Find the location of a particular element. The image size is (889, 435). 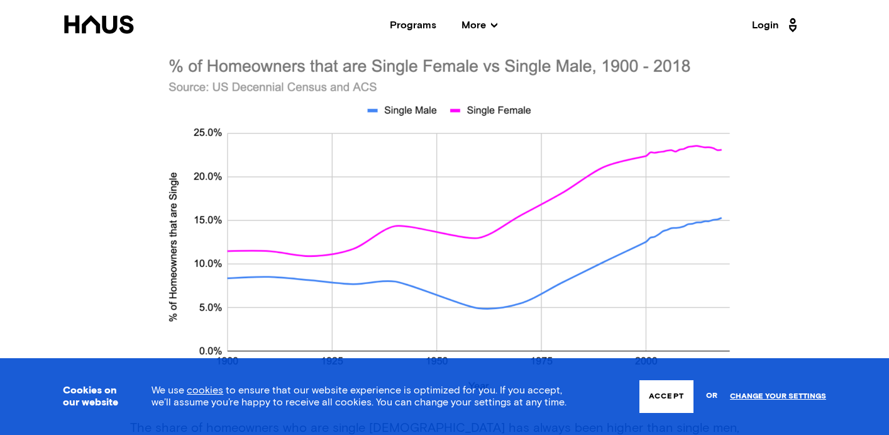

span: We use to ensure that our website experience is optimized for you. If you accept, we’ll assume yo... is located at coordinates (359, 396).